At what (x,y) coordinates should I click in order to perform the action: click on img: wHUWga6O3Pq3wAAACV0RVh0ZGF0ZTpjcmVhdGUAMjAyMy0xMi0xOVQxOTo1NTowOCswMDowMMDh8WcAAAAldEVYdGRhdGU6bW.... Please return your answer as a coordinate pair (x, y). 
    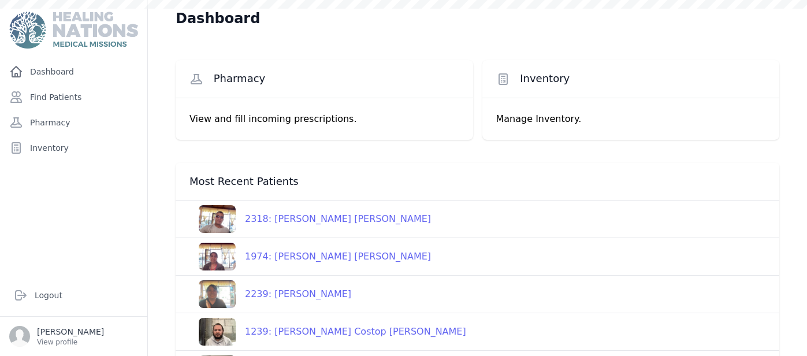
    Looking at the image, I should click on (217, 219).